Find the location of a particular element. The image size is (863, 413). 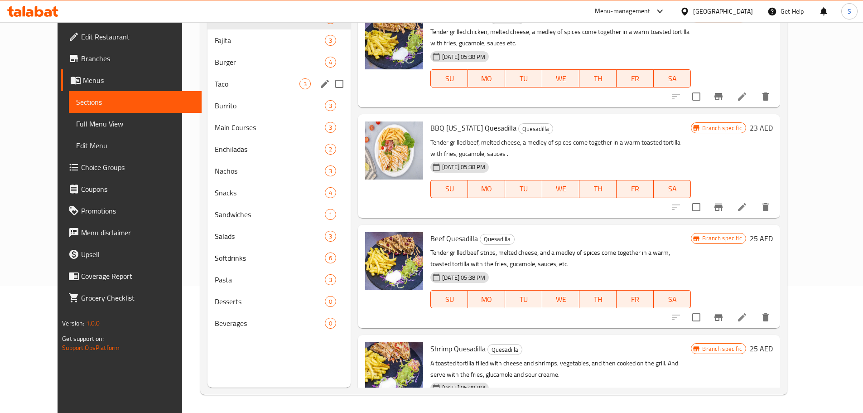

button: WE is located at coordinates (561, 78).